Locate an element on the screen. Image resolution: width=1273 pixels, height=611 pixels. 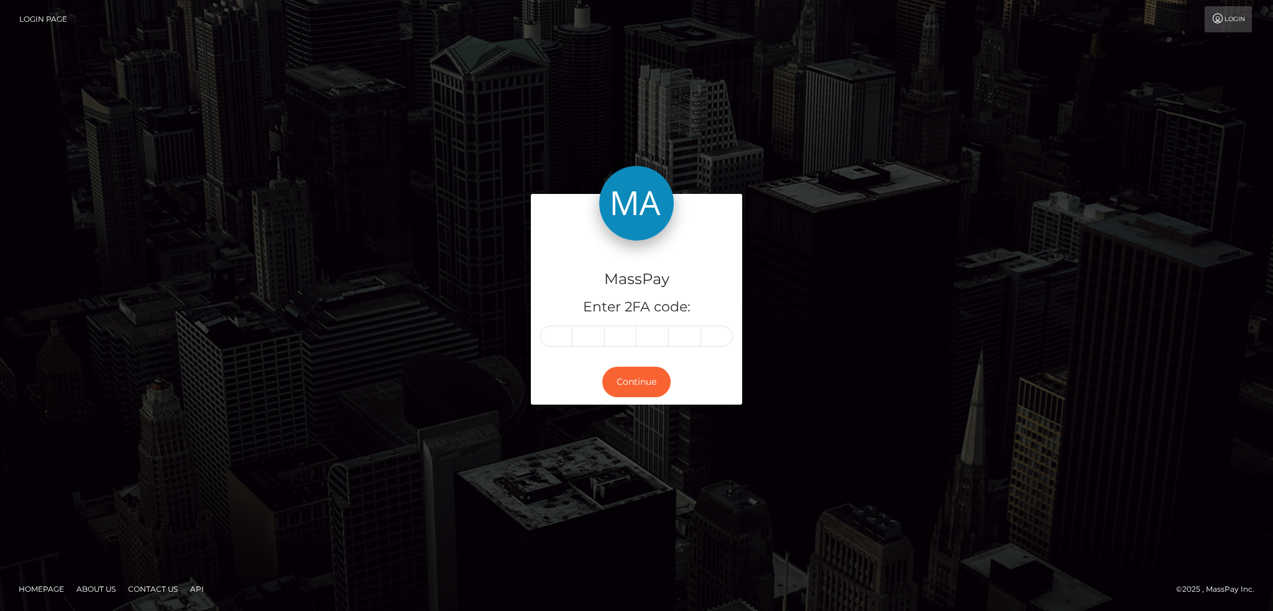
div: © 2025 , MassPay Inc. is located at coordinates (1220, 589).